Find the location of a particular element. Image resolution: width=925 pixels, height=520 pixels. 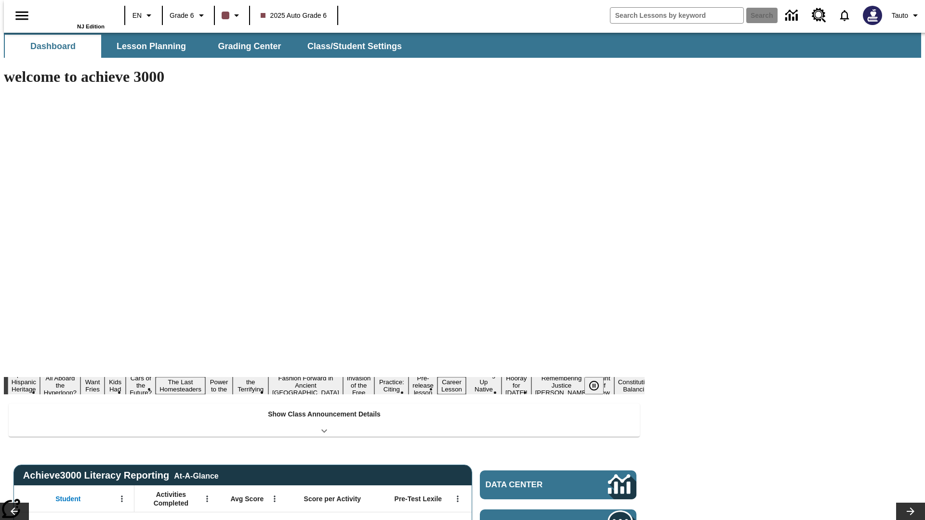

button: Slide 11 Mixed Practice: Citing Evidence is located at coordinates (391, 386).